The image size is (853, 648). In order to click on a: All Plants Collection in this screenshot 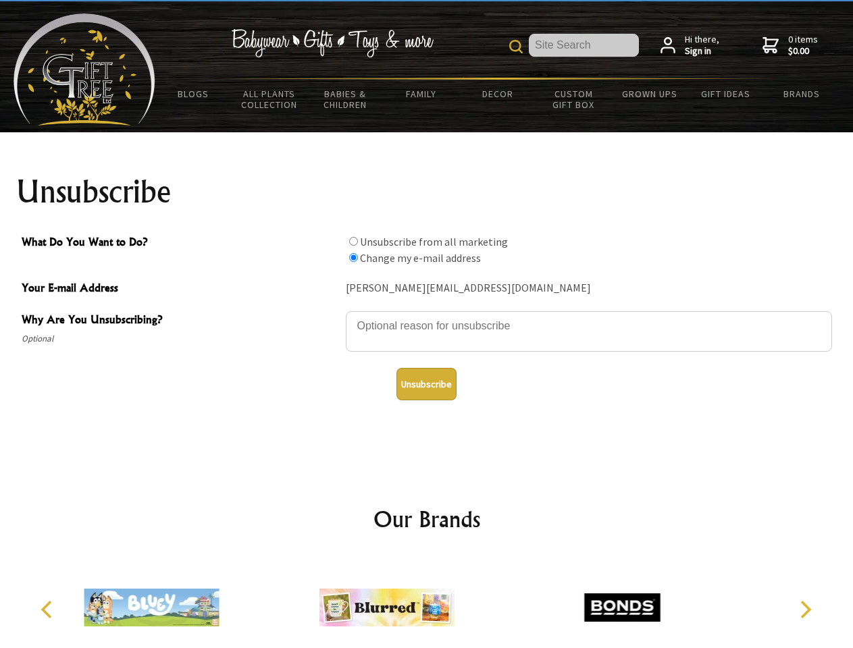, I will do `click(269, 99)`.